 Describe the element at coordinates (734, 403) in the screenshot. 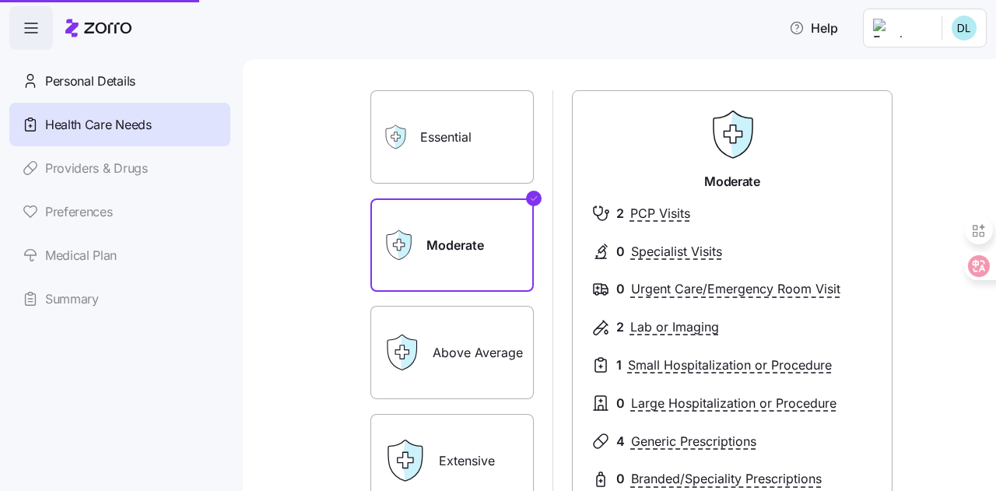

I see `span: Large Hospitalization or Procedure` at that location.